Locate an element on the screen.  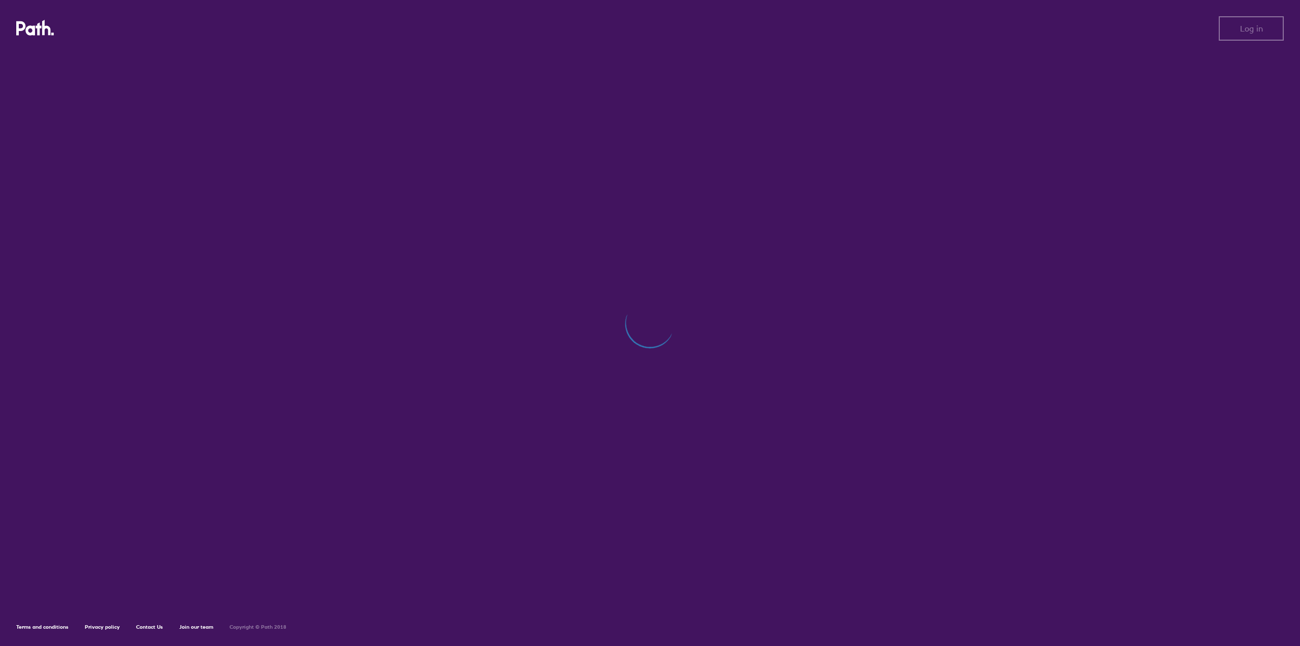
h6: Copyright © Path 2018 is located at coordinates (258, 627).